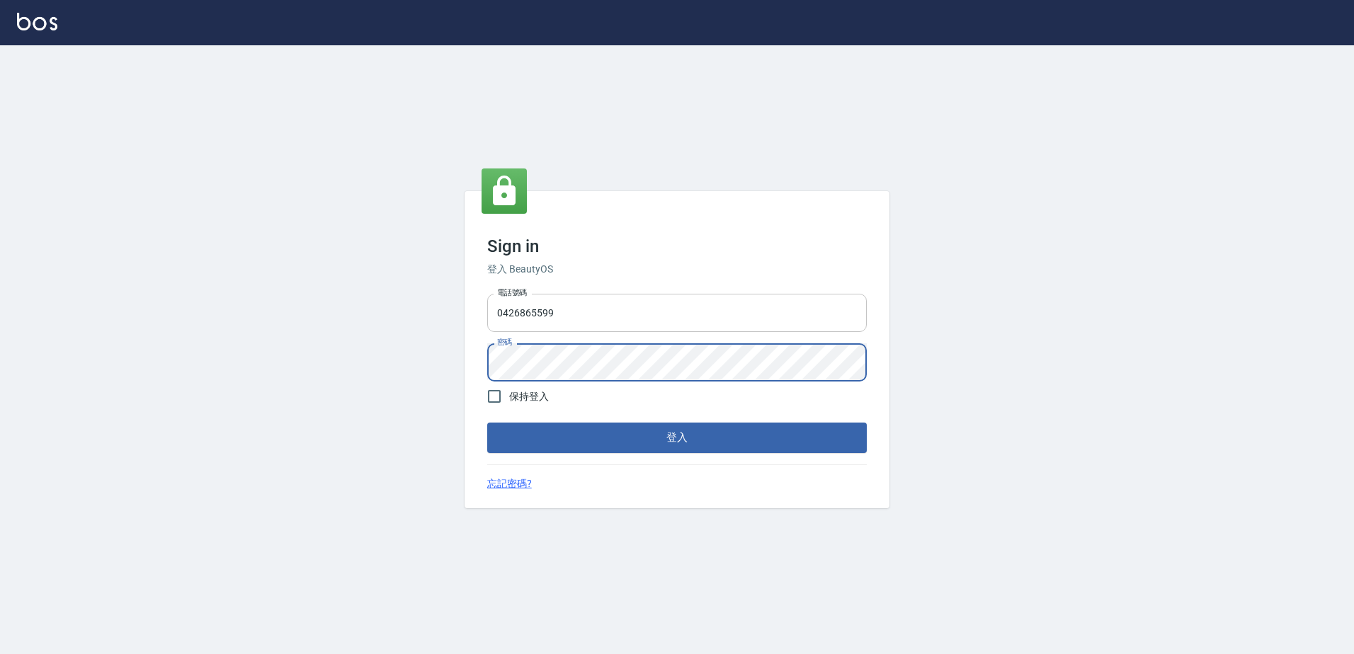 Image resolution: width=1354 pixels, height=654 pixels. Describe the element at coordinates (677, 438) in the screenshot. I see `button: 登入` at that location.